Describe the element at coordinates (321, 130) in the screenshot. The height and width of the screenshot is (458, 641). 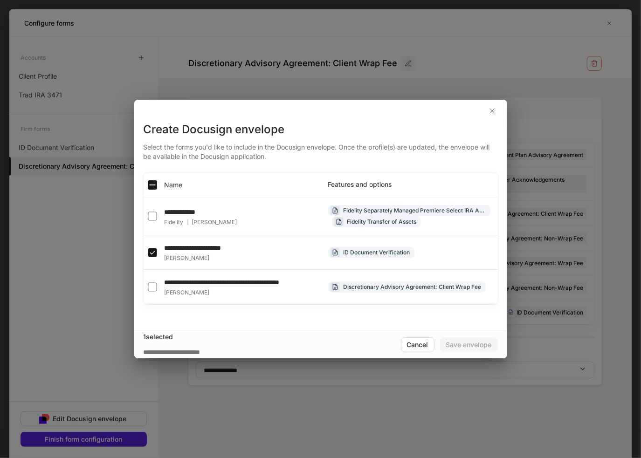
I see `div: Create Docusign envelope` at that location.